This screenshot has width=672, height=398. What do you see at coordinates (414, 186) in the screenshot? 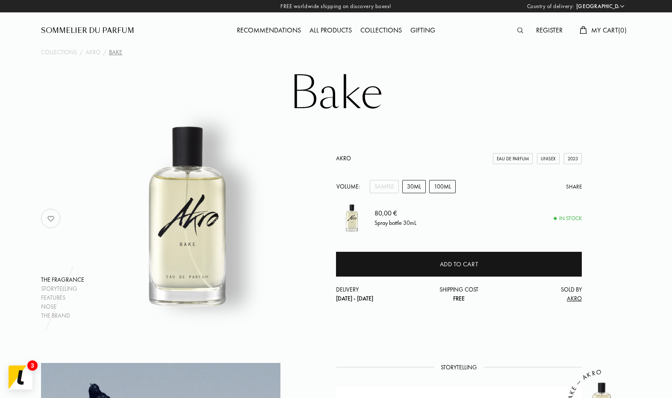
I see `div: 30mL` at bounding box center [414, 186].